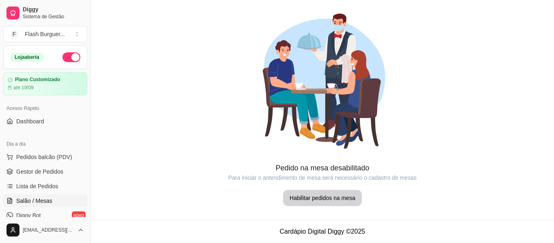 The width and height of the screenshot is (554, 243). I want to click on a: Gestor de Pedidos, so click(45, 172).